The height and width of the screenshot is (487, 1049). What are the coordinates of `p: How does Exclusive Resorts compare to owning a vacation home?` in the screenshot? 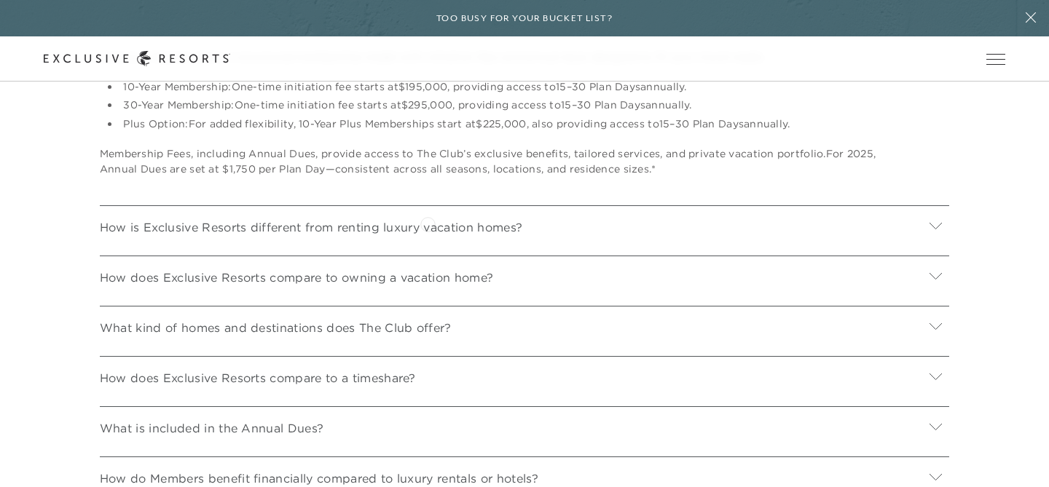 It's located at (297, 278).